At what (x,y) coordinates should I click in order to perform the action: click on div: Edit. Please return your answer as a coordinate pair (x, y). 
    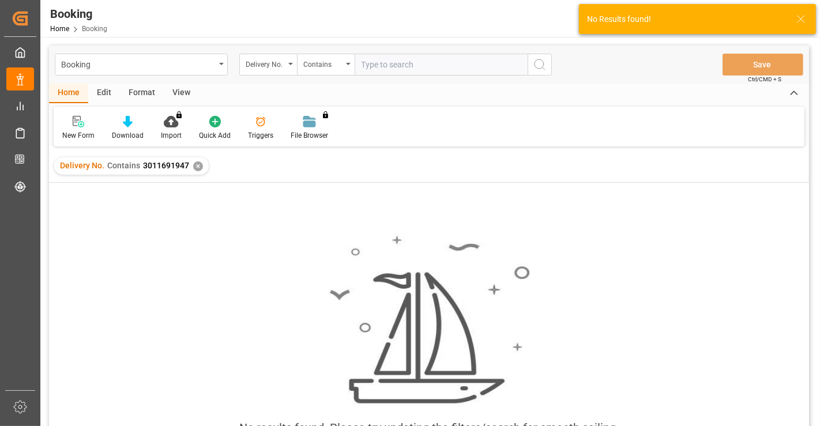
    Looking at the image, I should click on (104, 93).